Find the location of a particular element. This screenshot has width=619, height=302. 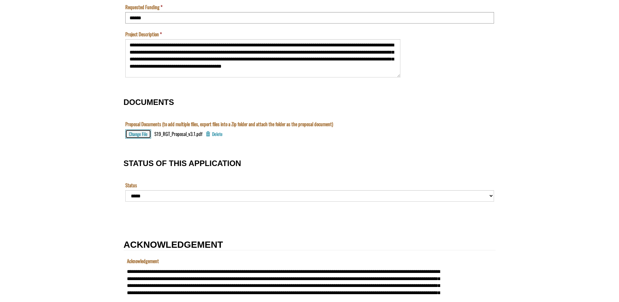

textarea: Project Description is located at coordinates (263, 58).